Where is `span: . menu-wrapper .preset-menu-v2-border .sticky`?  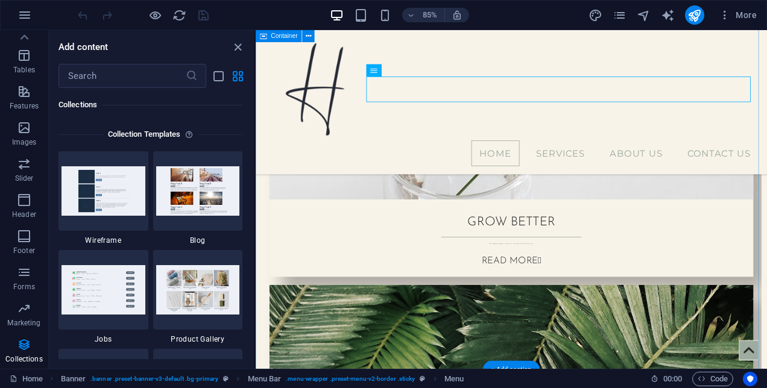
span: . menu-wrapper .preset-menu-v2-border .sticky is located at coordinates (350, 379).